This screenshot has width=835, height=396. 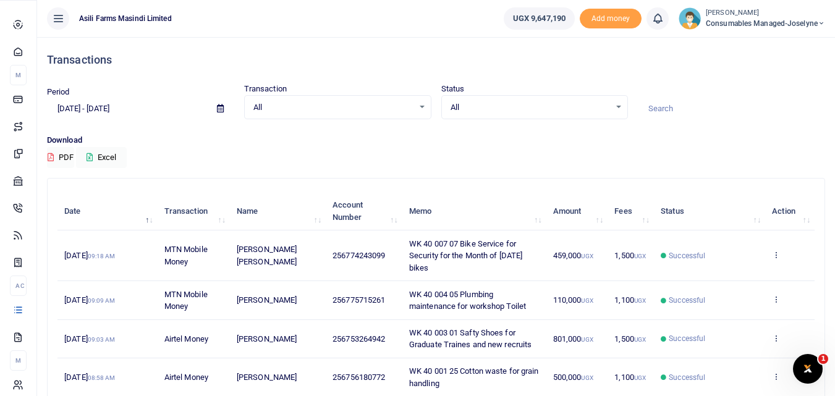 I want to click on span: 1, so click(x=823, y=359).